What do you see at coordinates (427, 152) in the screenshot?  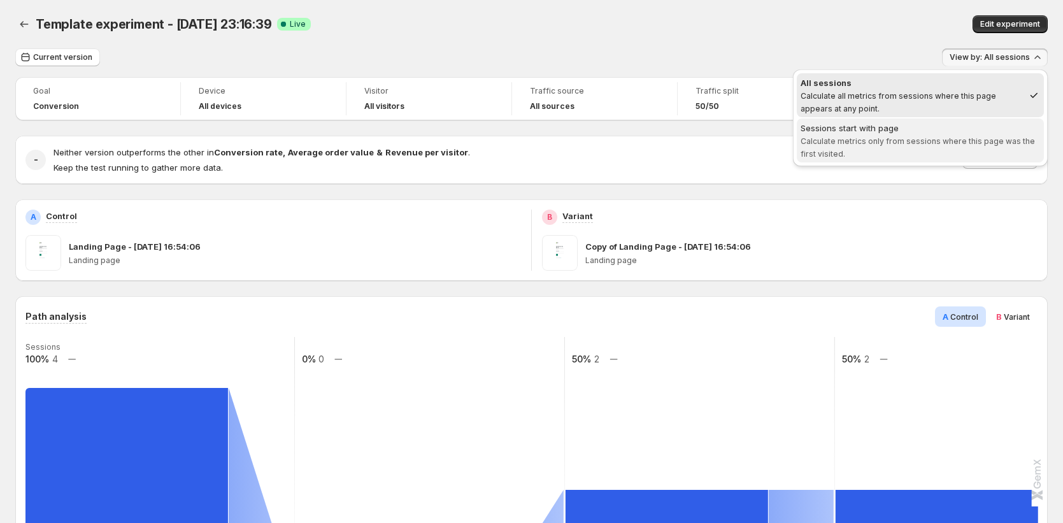 I see `strong: Revenue per visitor` at bounding box center [427, 152].